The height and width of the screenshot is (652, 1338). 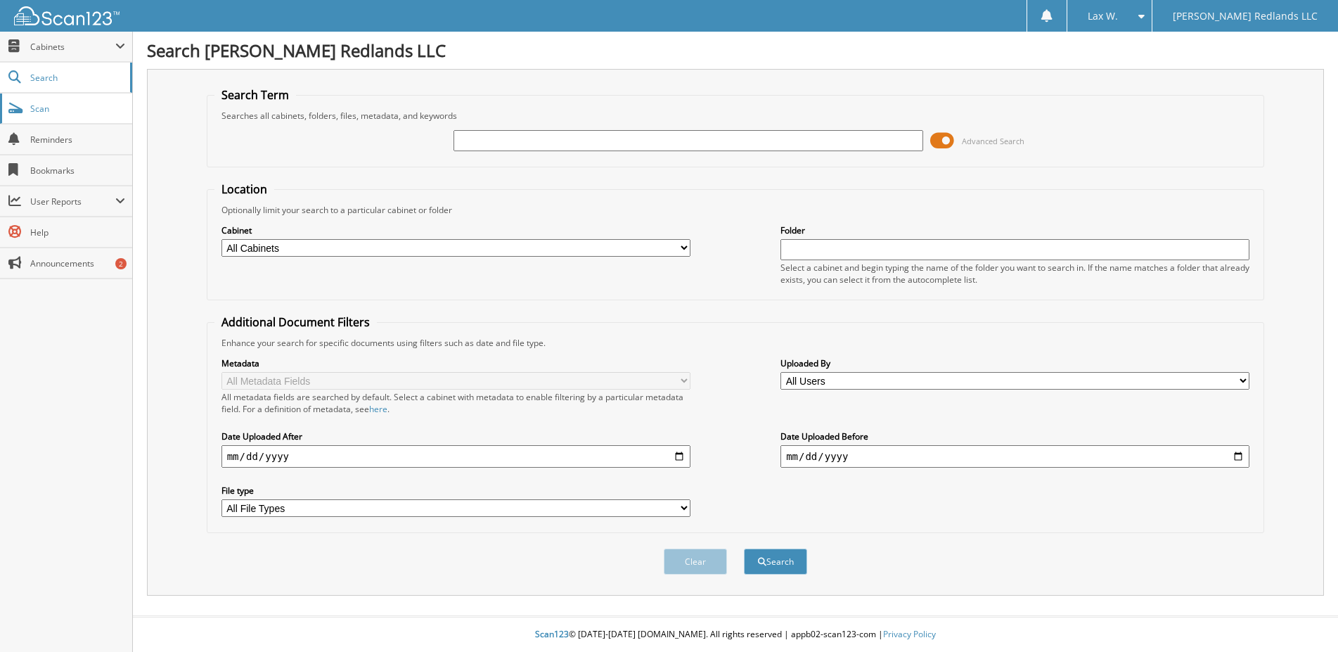 I want to click on span: Advanced Search, so click(x=992, y=141).